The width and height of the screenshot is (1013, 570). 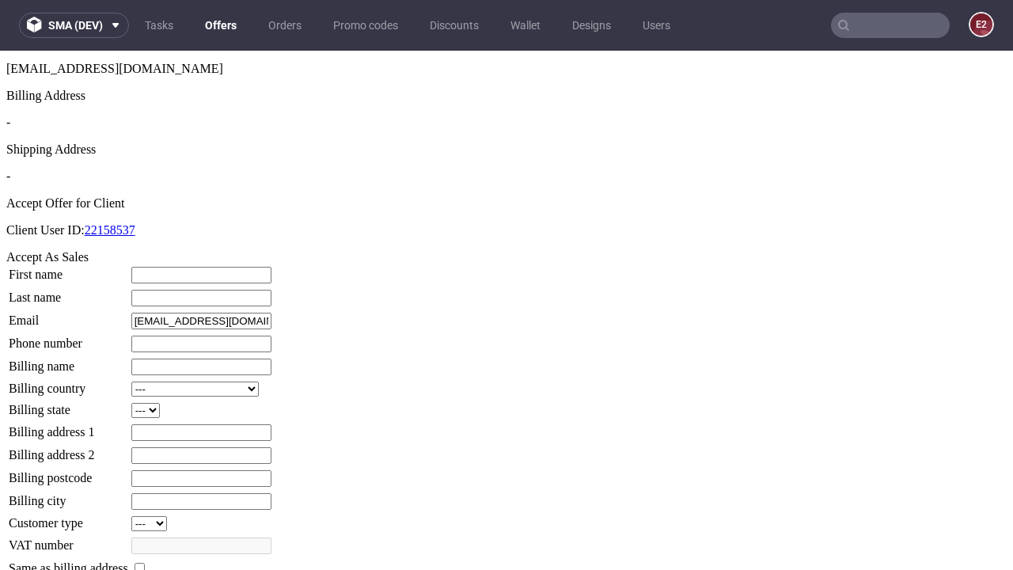 What do you see at coordinates (68, 338) in the screenshot?
I see `td: Billing country` at bounding box center [68, 338].